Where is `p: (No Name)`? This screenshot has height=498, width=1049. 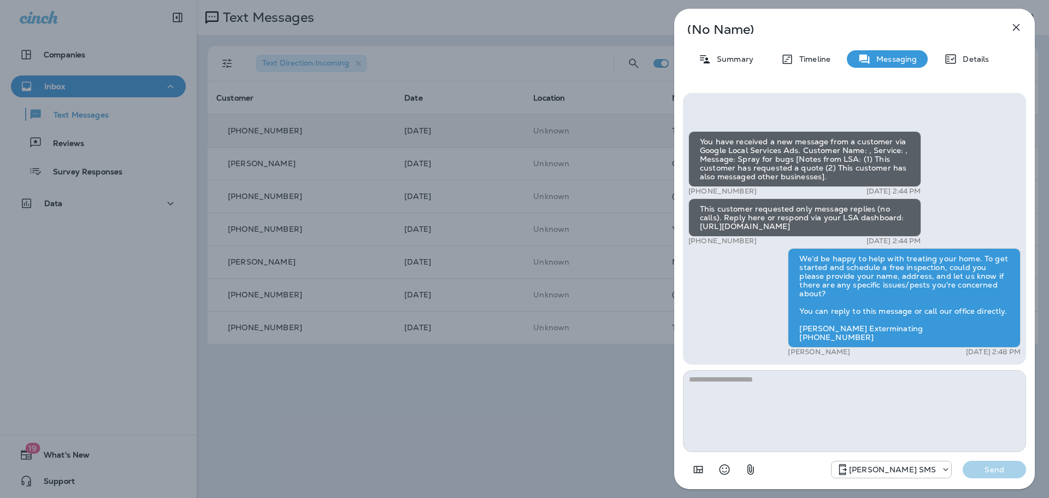 p: (No Name) is located at coordinates (836, 29).